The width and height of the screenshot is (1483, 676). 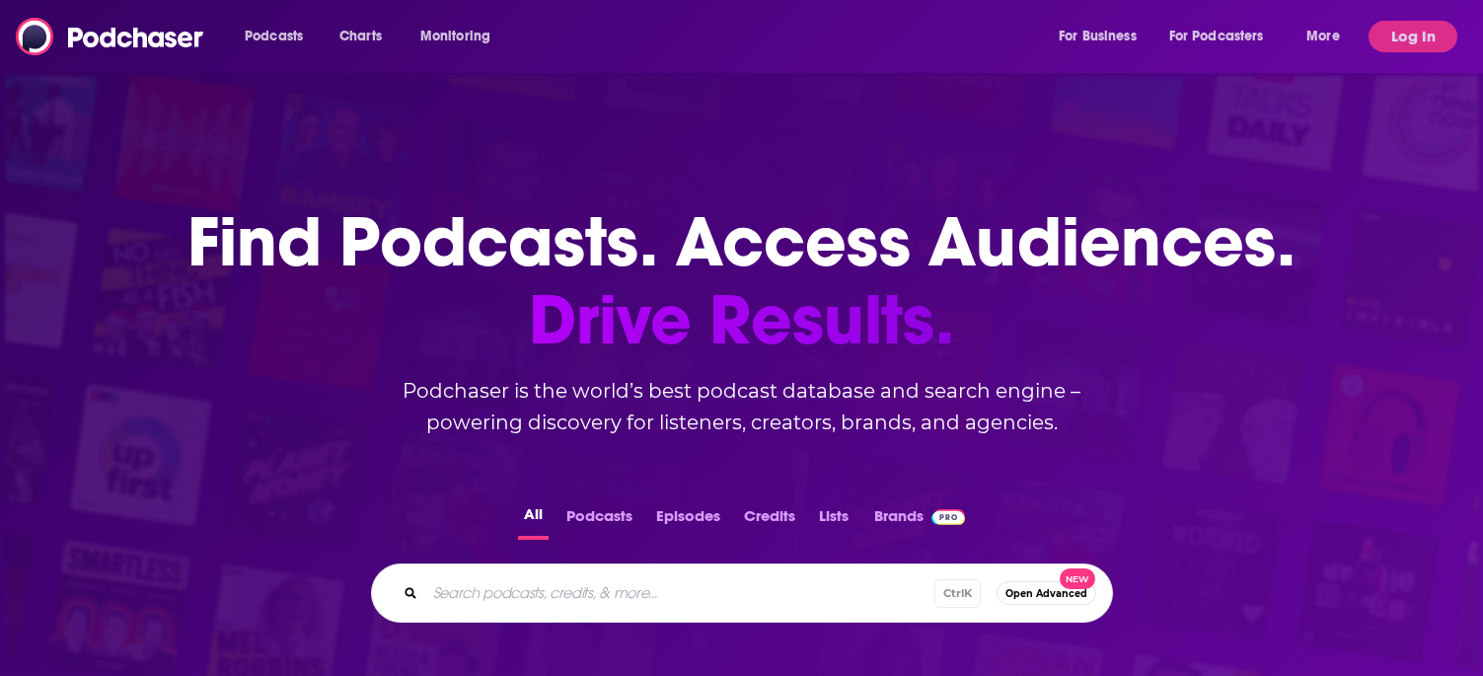 What do you see at coordinates (1323, 37) in the screenshot?
I see `span: More` at bounding box center [1323, 37].